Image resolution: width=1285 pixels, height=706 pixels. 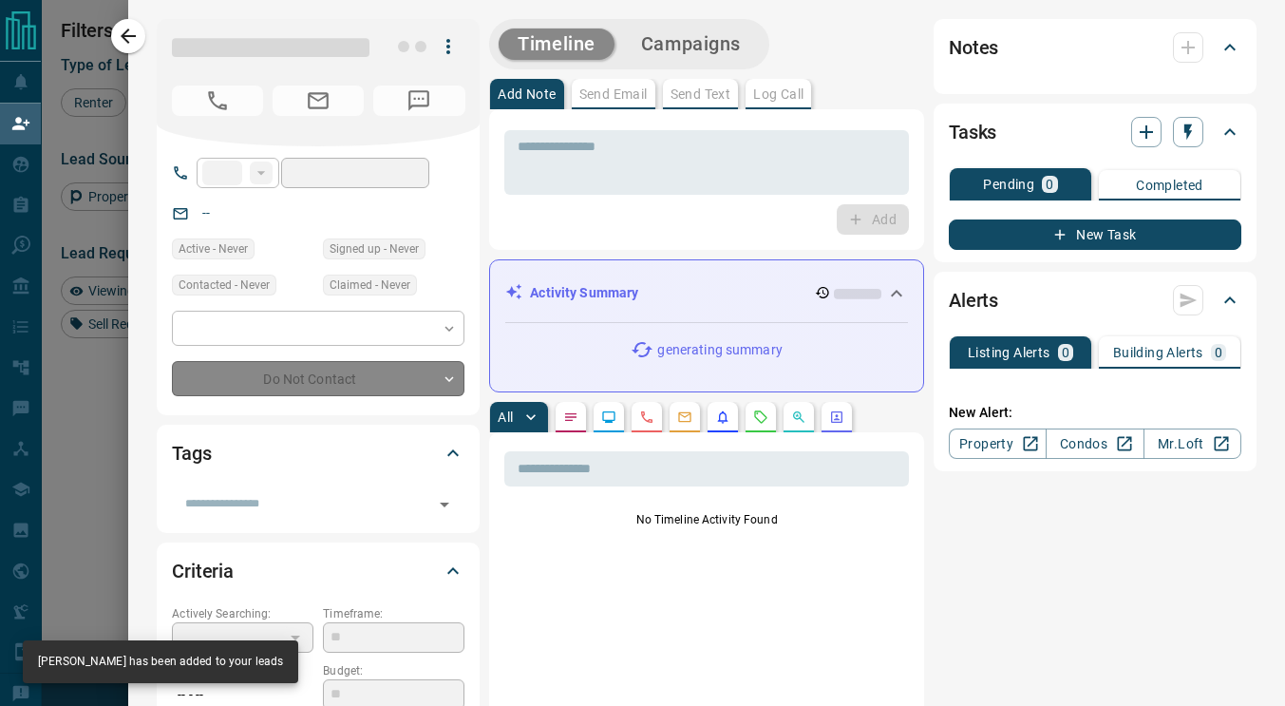 What do you see at coordinates (318, 453) in the screenshot?
I see `div: Tags` at bounding box center [318, 453].